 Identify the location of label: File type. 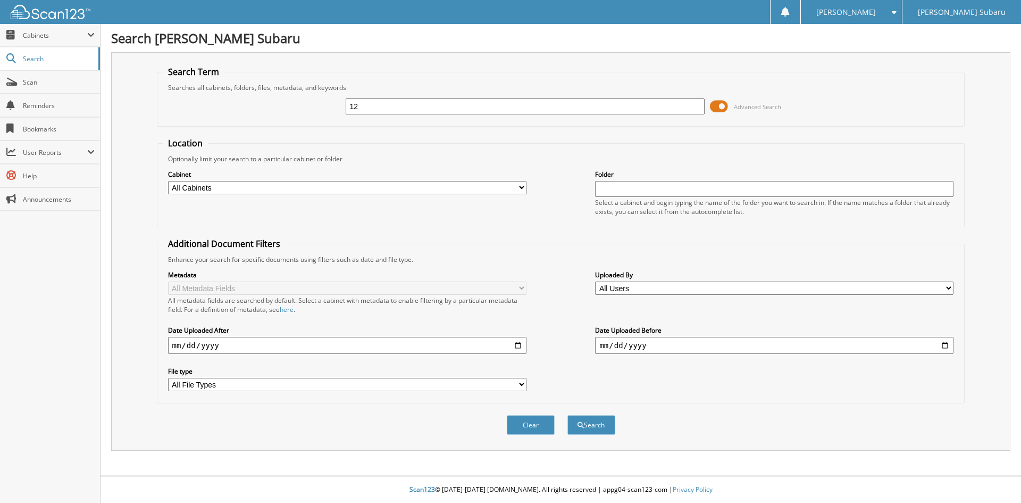
(347, 371).